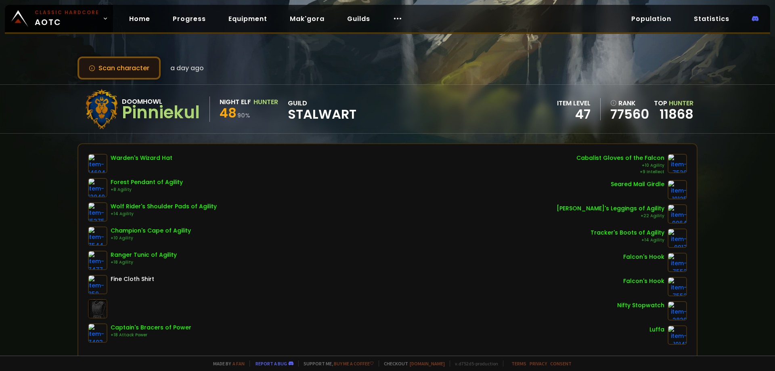 The height and width of the screenshot is (371, 775). I want to click on div: +18 Agility, so click(144, 262).